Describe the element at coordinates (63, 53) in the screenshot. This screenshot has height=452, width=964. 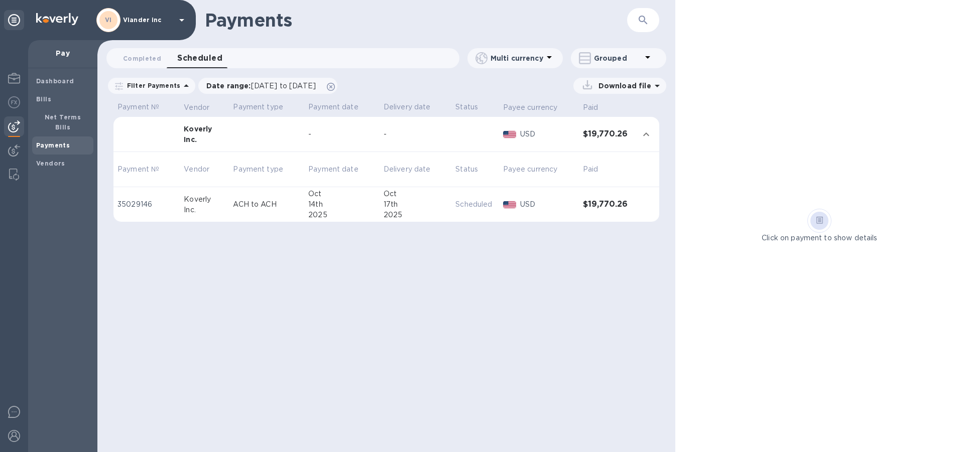
I see `p: Pay` at that location.